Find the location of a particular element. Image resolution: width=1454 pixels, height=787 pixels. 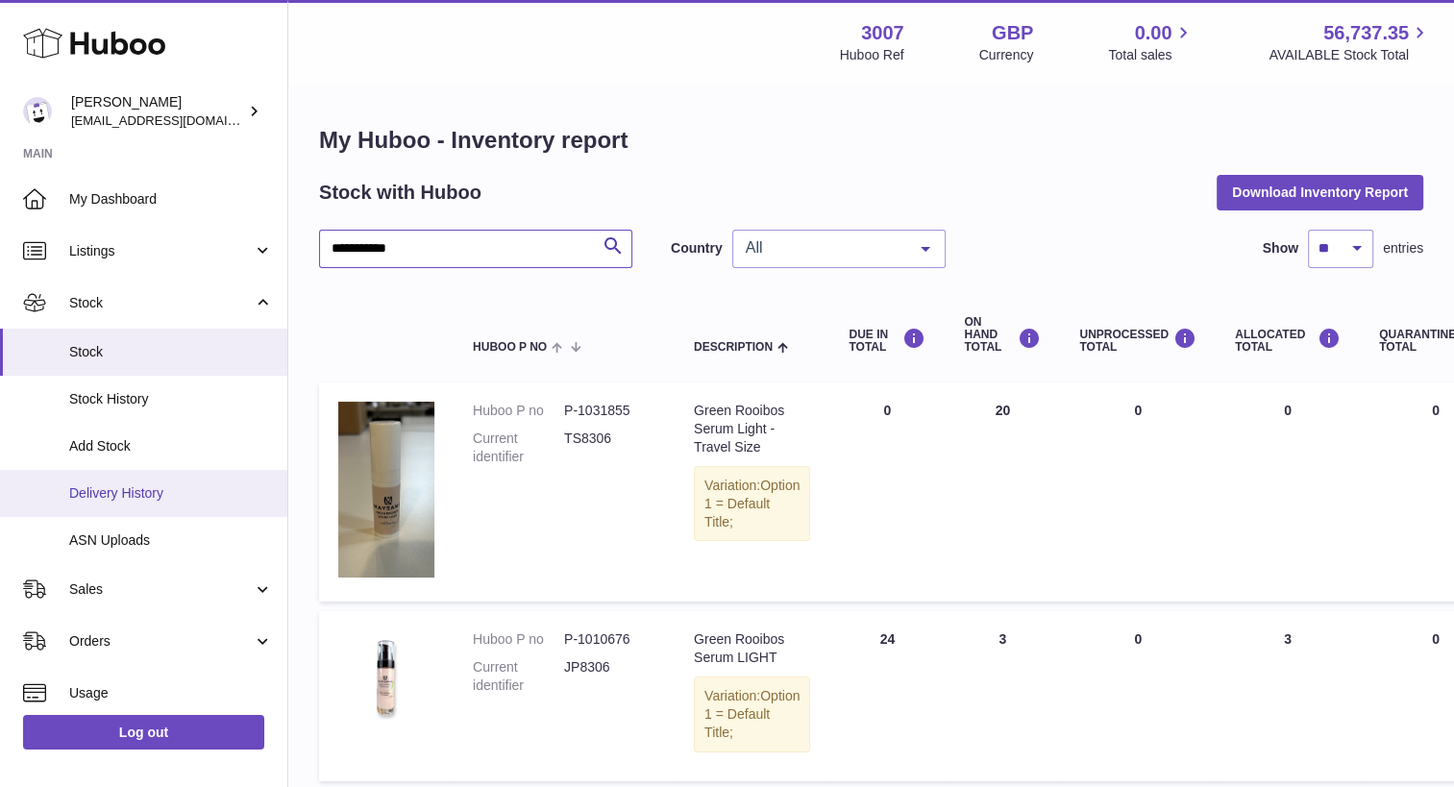

div: Currency is located at coordinates (1006, 55).